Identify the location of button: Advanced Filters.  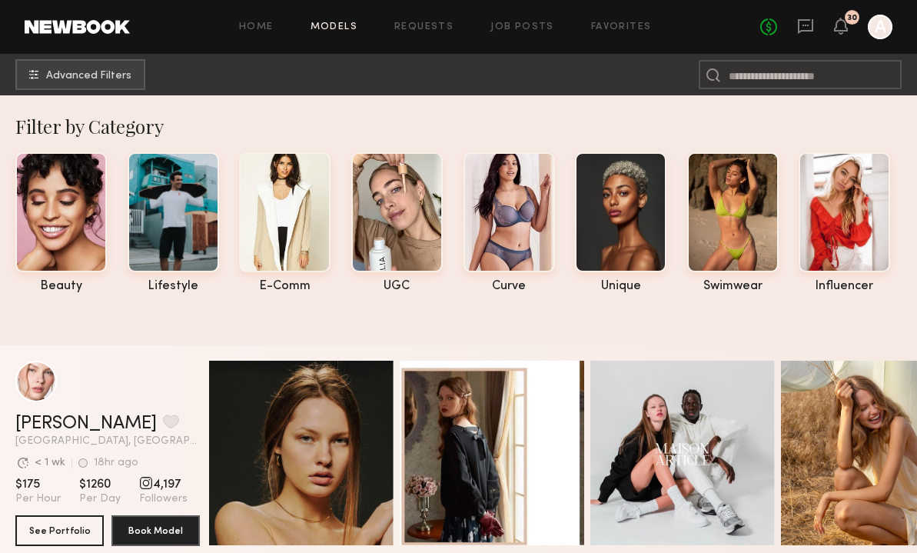
(80, 75).